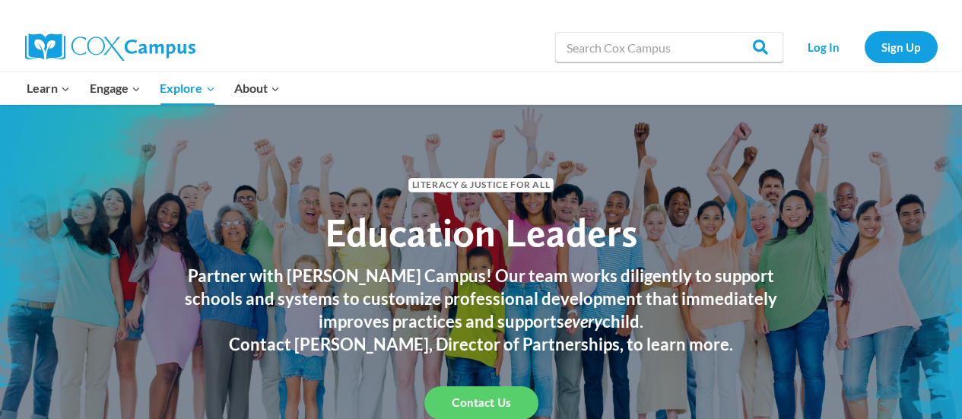  I want to click on span: Contact Us, so click(481, 402).